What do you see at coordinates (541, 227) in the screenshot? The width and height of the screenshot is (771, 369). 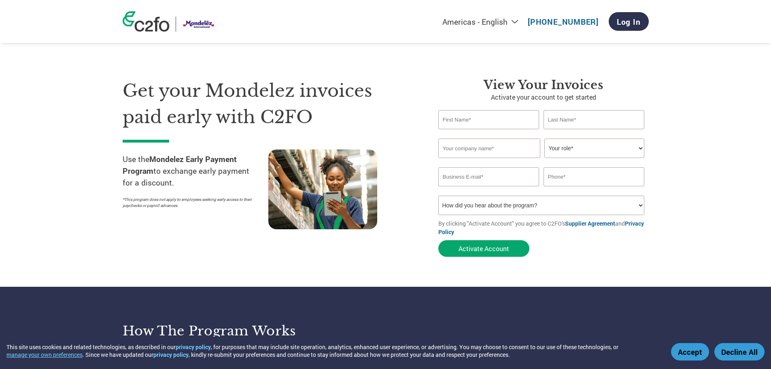 I see `a: Privacy Policy` at bounding box center [541, 227].